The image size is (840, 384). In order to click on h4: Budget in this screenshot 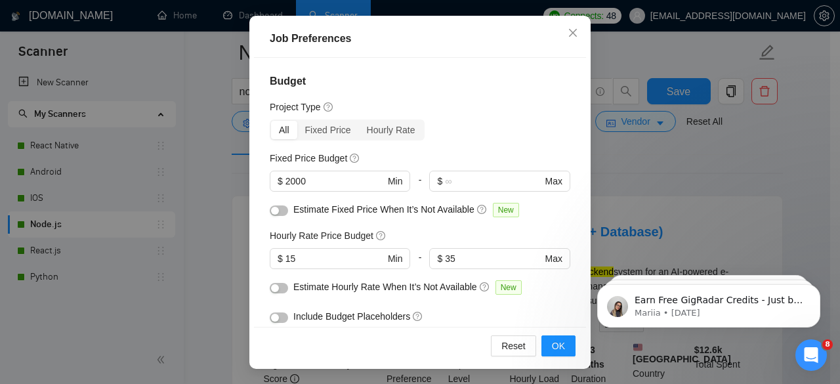, I will do `click(420, 81)`.